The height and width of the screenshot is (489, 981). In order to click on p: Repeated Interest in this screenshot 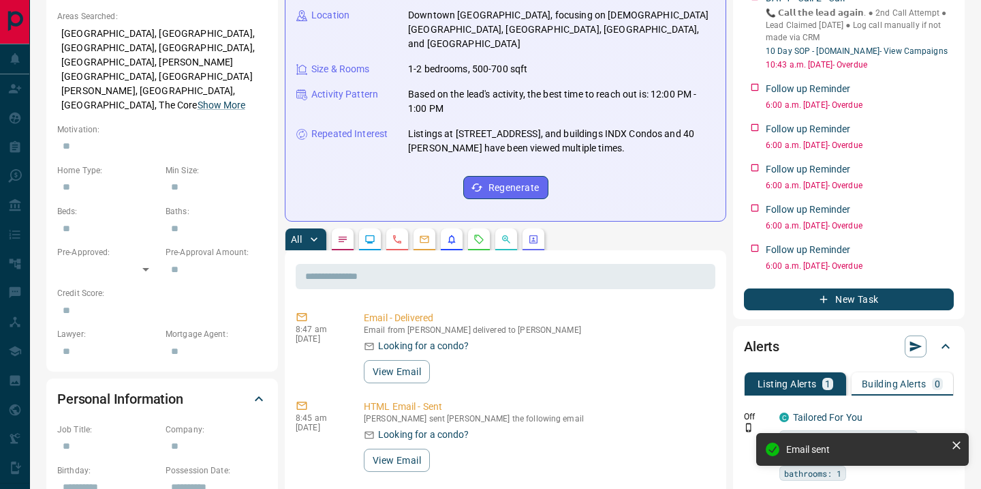, I will do `click(350, 134)`.